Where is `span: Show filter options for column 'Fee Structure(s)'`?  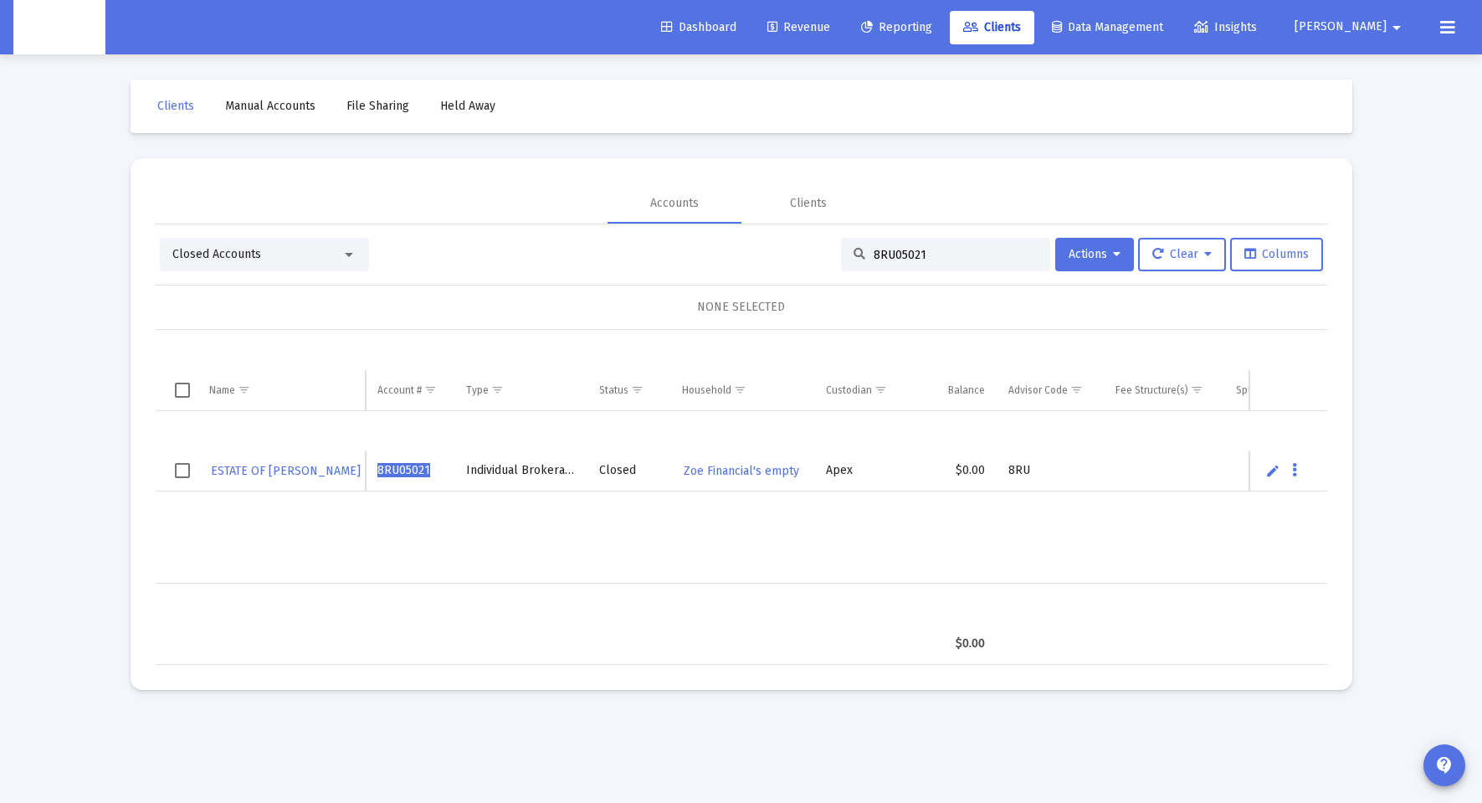
span: Show filter options for column 'Fee Structure(s)' is located at coordinates (1197, 389).